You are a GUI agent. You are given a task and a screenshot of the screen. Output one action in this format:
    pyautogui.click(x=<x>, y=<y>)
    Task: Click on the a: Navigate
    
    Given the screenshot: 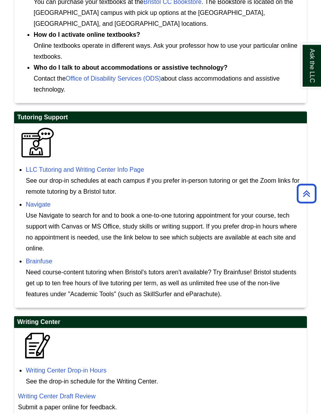 What is the action you would take?
    pyautogui.click(x=38, y=205)
    